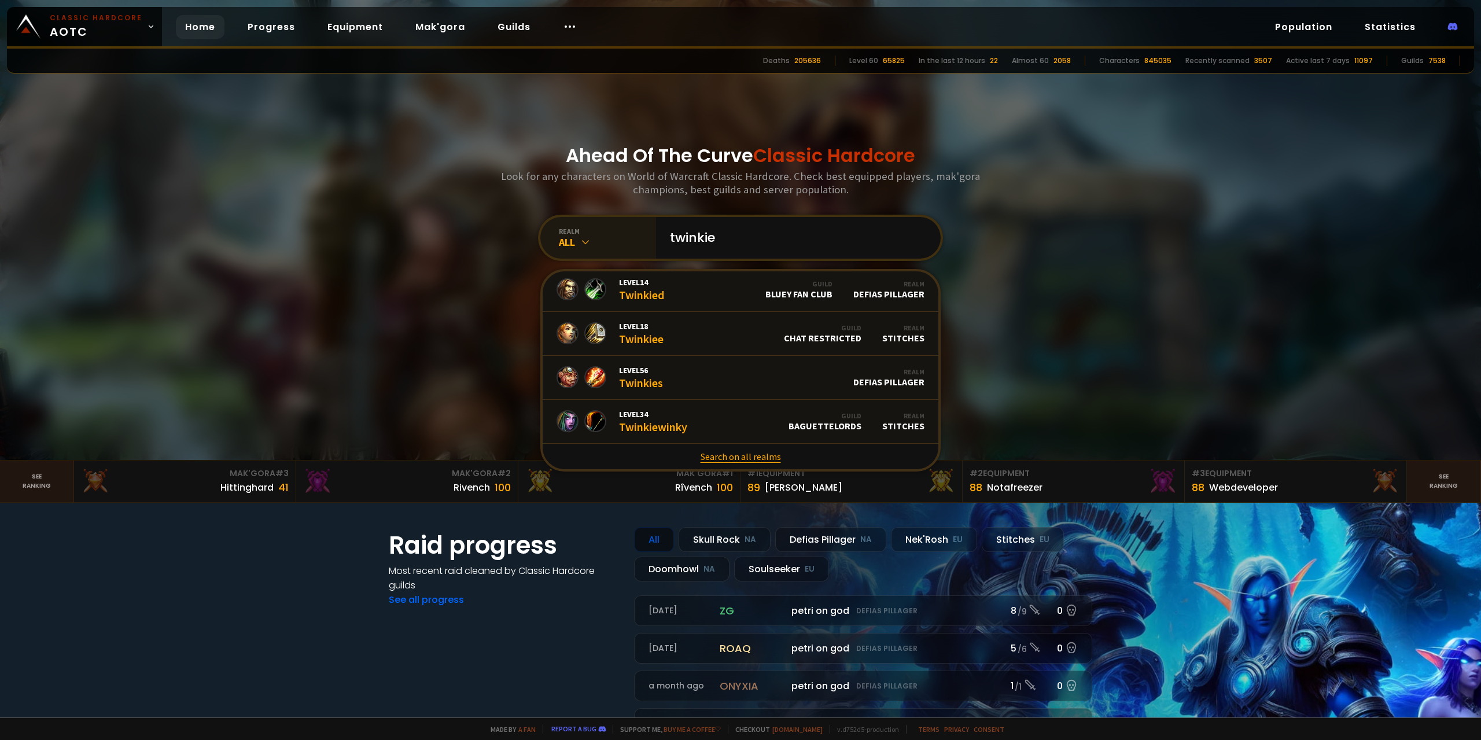  I want to click on h1: Ahead Of The Curve, so click(740, 156).